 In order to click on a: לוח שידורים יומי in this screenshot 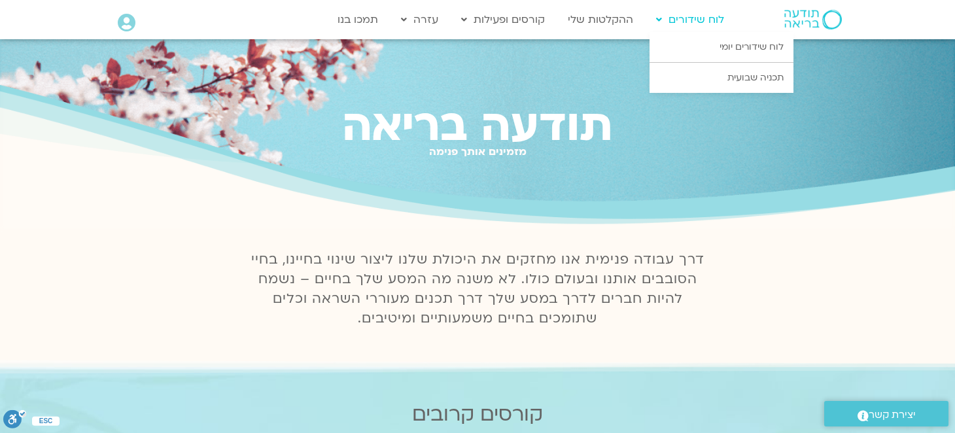, I will do `click(722, 47)`.